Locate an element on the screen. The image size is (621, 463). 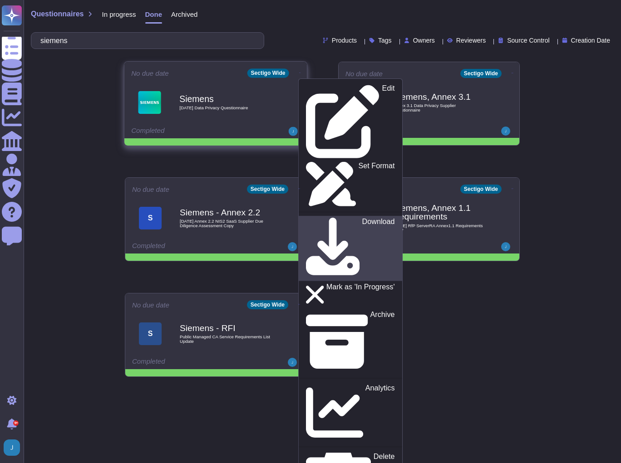
span: Owners is located at coordinates (424, 40).